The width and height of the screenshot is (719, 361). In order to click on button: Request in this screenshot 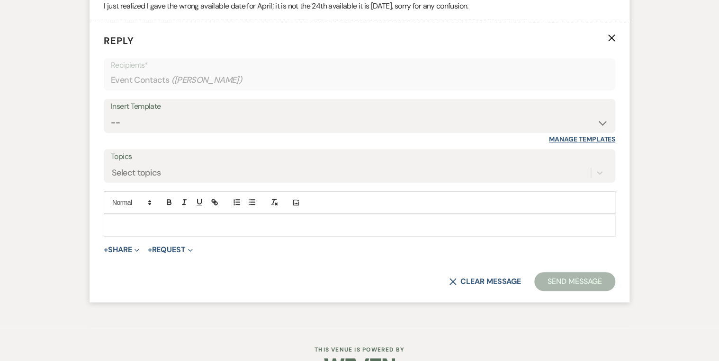, I will do `click(170, 250)`.